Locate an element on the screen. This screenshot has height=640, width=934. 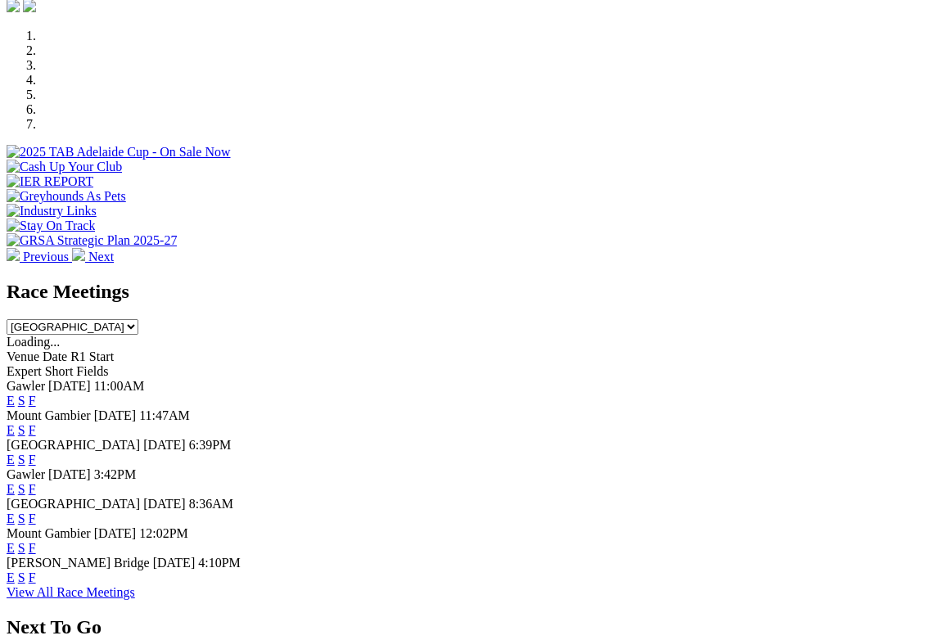
span: Next is located at coordinates (101, 256).